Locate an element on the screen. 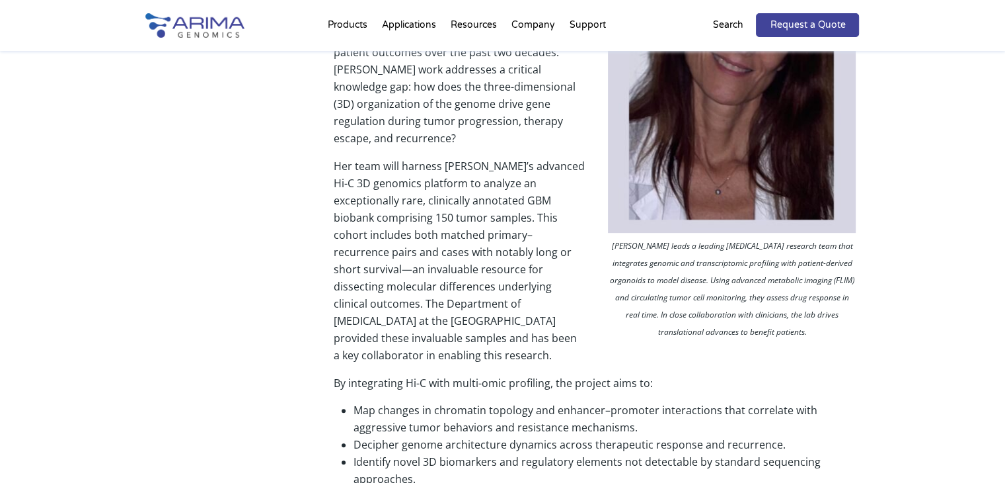 The height and width of the screenshot is (483, 1005). p: Search is located at coordinates (728, 25).